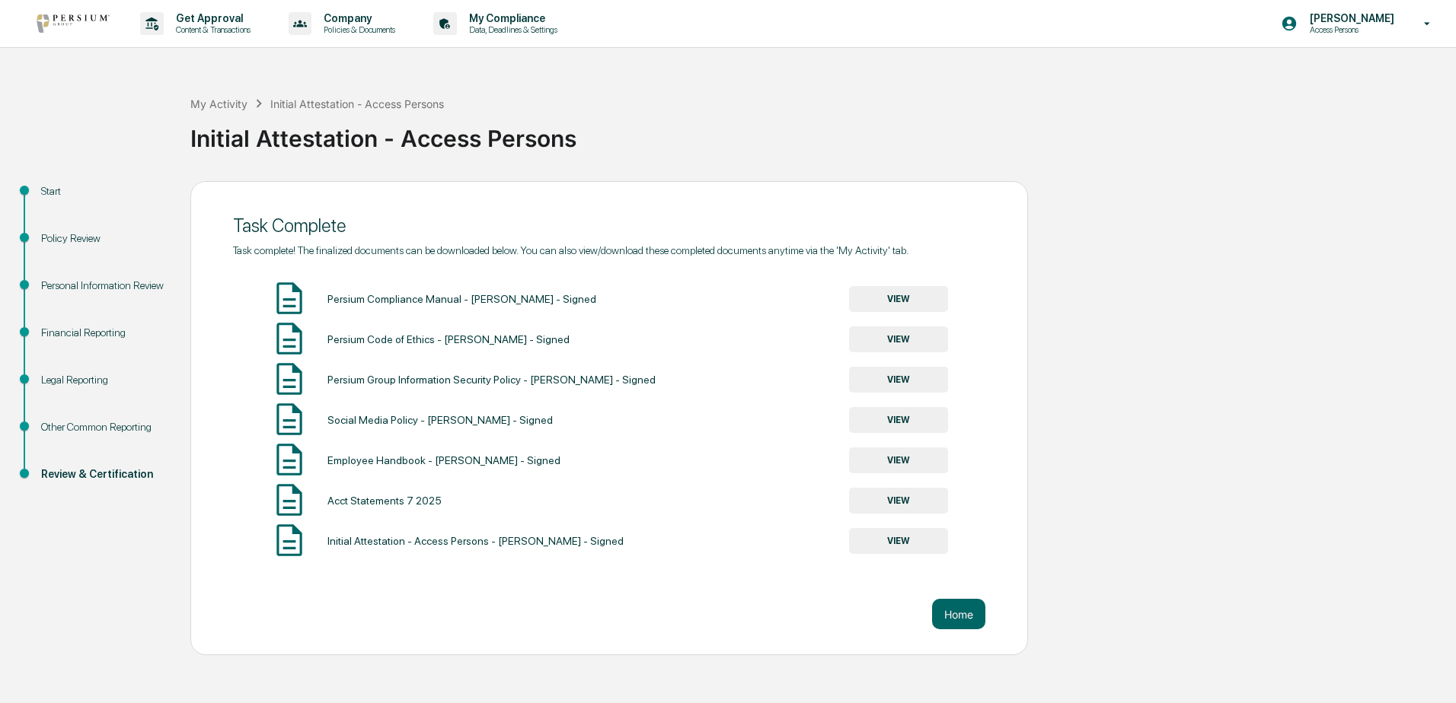 The width and height of the screenshot is (1456, 703). What do you see at coordinates (104, 285) in the screenshot?
I see `div: Personal Information Review` at bounding box center [104, 285].